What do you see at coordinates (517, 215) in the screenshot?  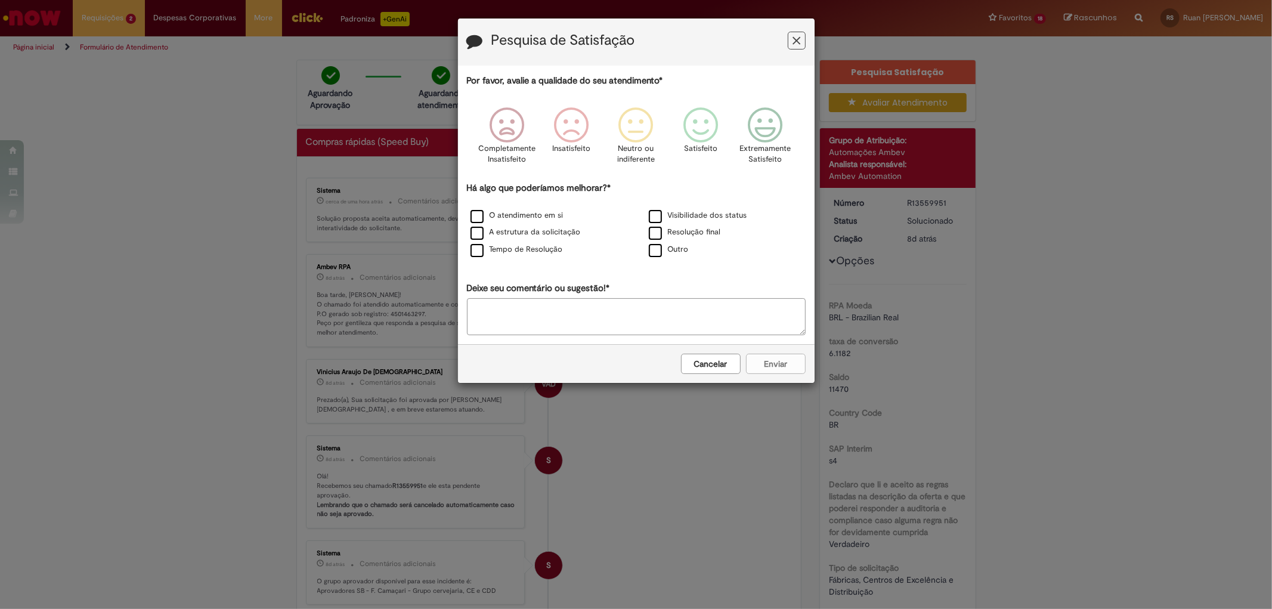 I see `label: O atendimento em si` at bounding box center [517, 215].